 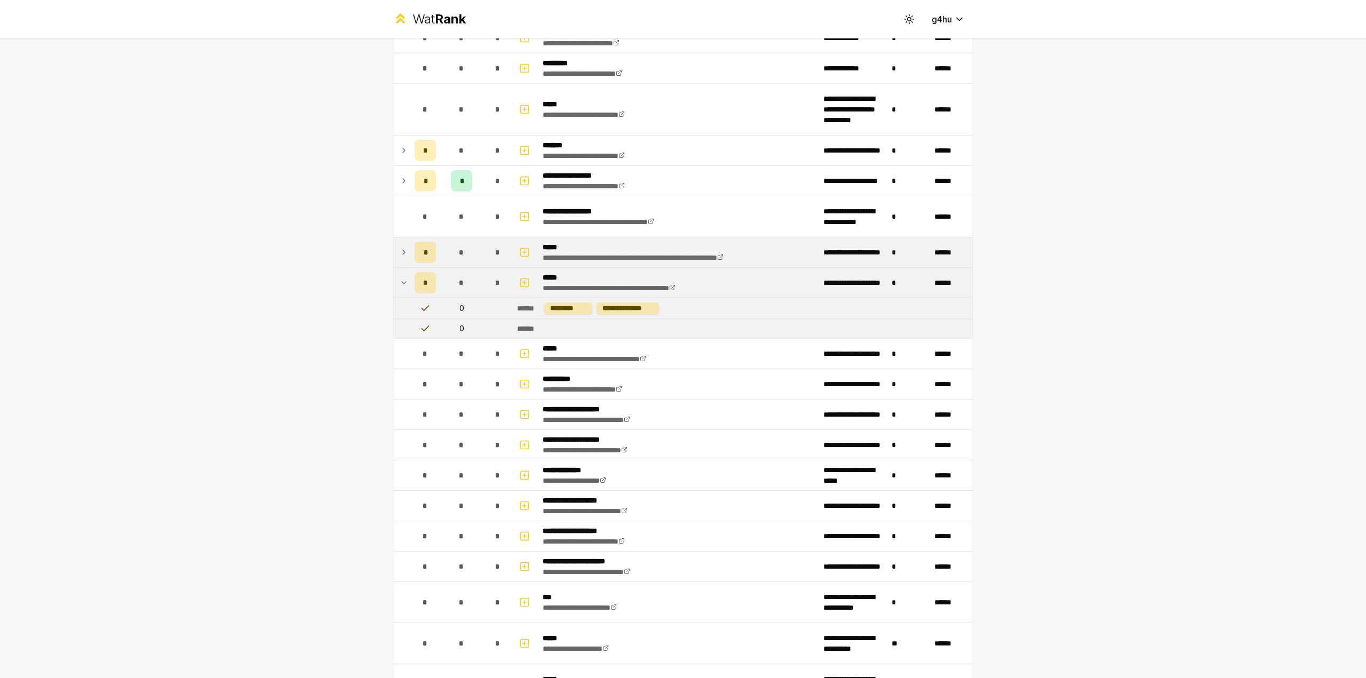 What do you see at coordinates (429, 19) in the screenshot?
I see `a: WatRank` at bounding box center [429, 19].